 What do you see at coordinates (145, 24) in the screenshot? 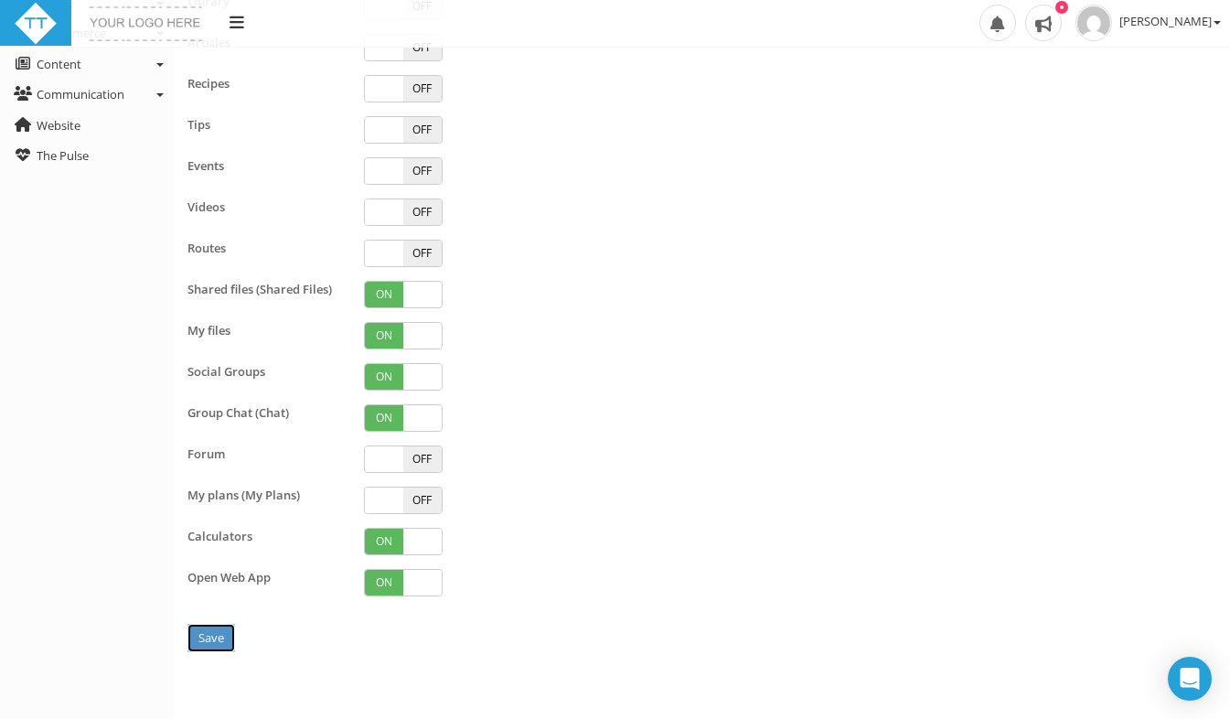
I see `img: yourlogohere.png` at bounding box center [145, 24].